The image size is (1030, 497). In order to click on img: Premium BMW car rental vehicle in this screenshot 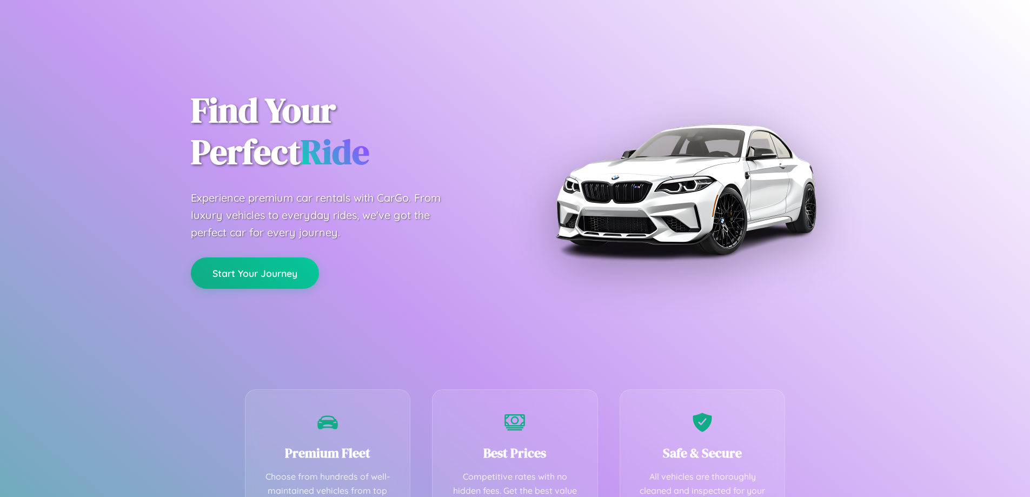, I will do `click(686, 189)`.